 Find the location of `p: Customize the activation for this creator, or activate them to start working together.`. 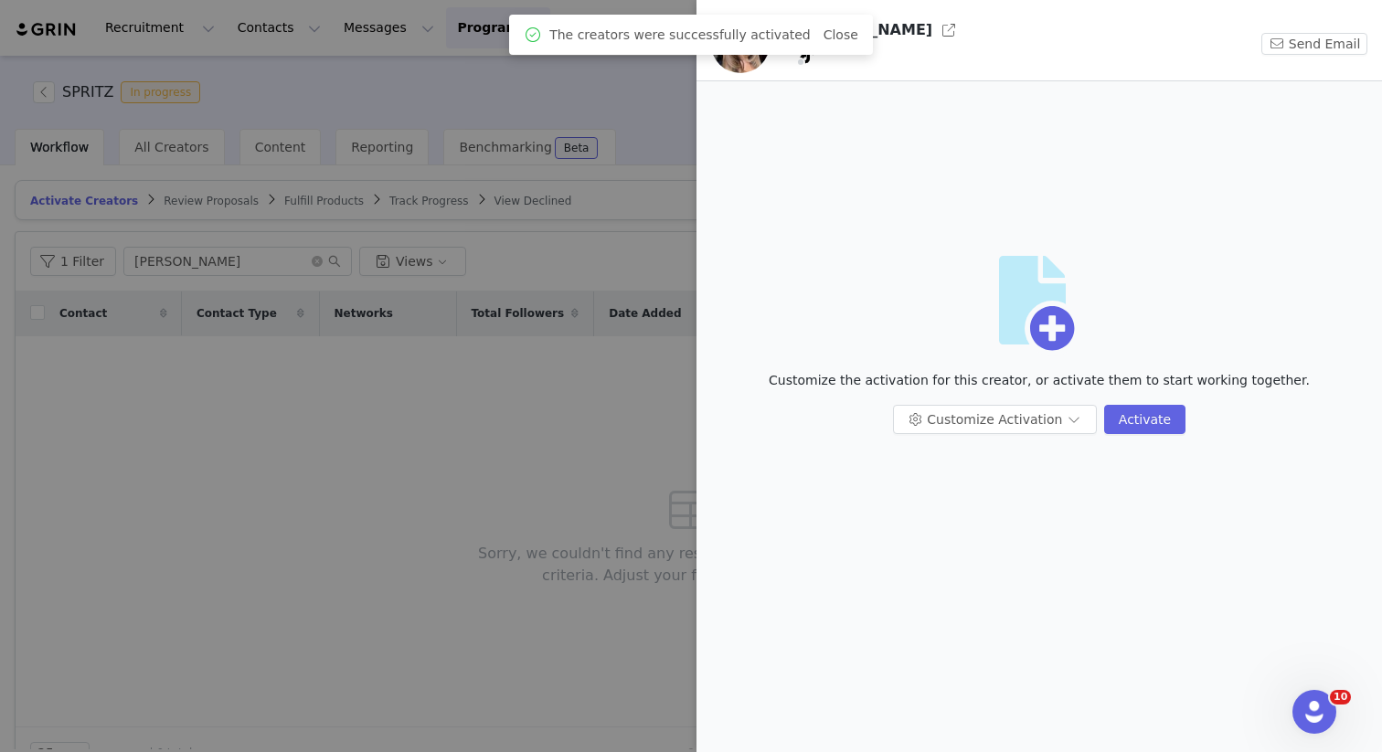

p: Customize the activation for this creator, or activate them to start working together. is located at coordinates (1039, 380).